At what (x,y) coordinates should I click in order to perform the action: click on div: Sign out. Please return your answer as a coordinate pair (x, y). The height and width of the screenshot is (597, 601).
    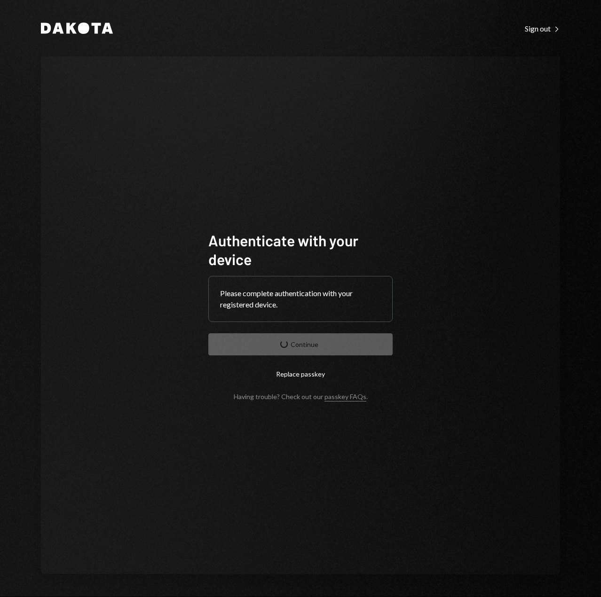
    Looking at the image, I should click on (542, 29).